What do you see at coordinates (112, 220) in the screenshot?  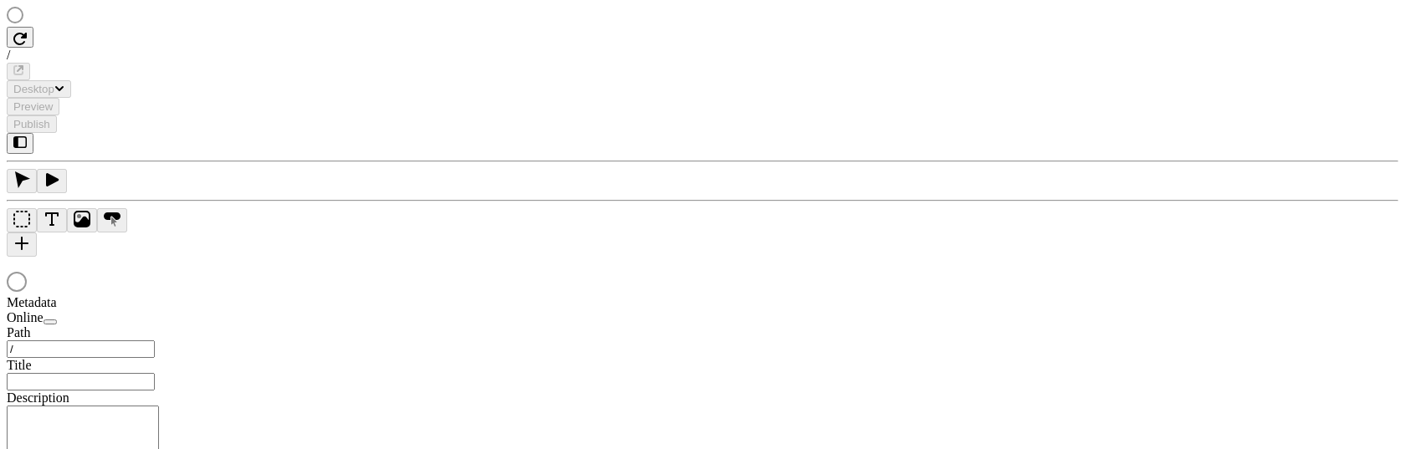 I see `button: Button` at bounding box center [112, 220].